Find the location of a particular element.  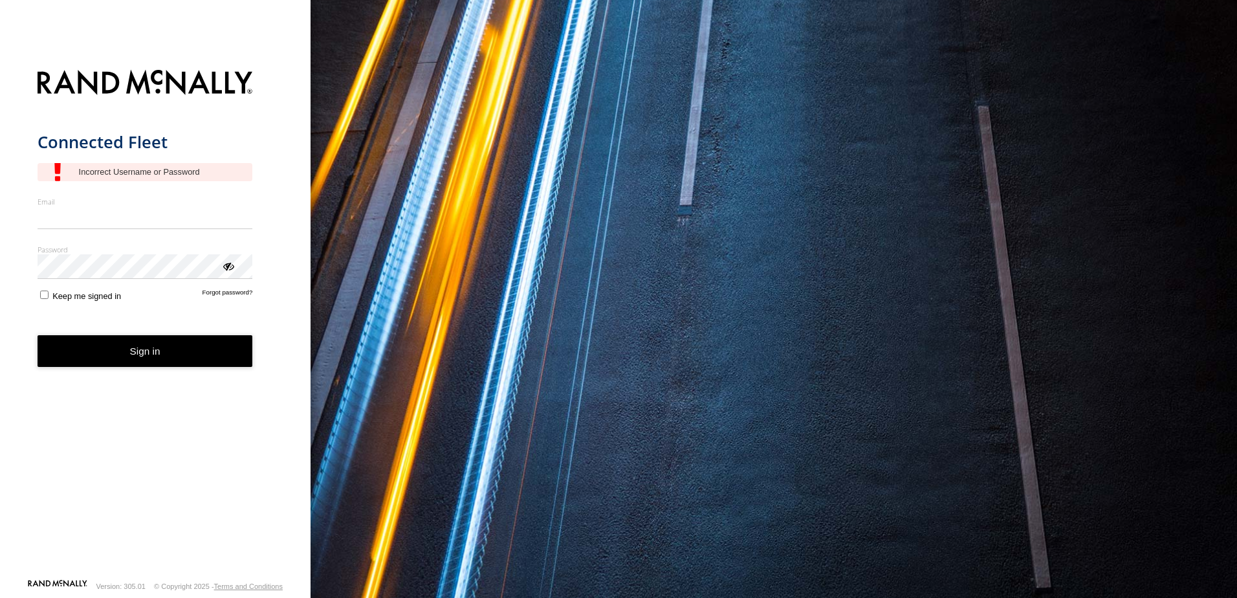

img: Rand McNally is located at coordinates (145, 83).